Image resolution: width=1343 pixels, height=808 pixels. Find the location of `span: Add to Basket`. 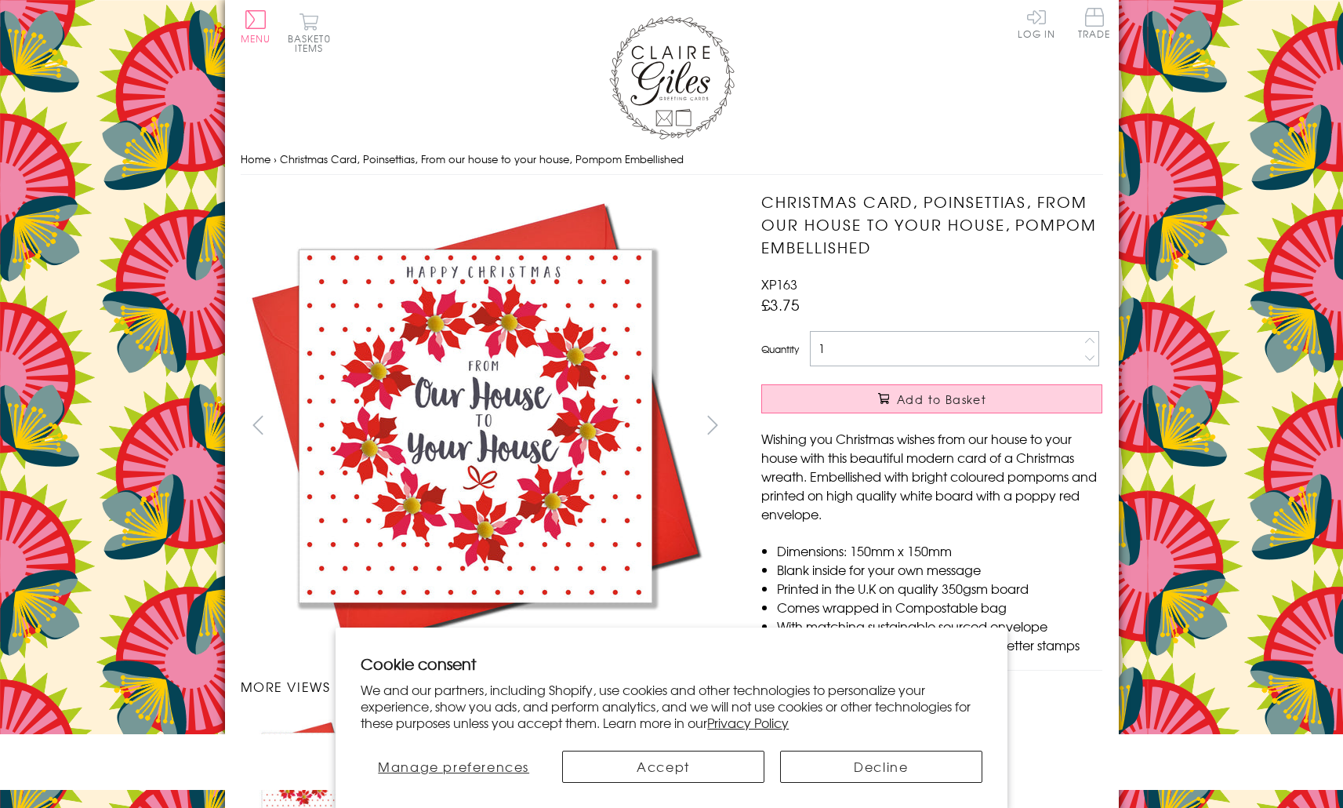

span: Add to Basket is located at coordinates (942, 399).